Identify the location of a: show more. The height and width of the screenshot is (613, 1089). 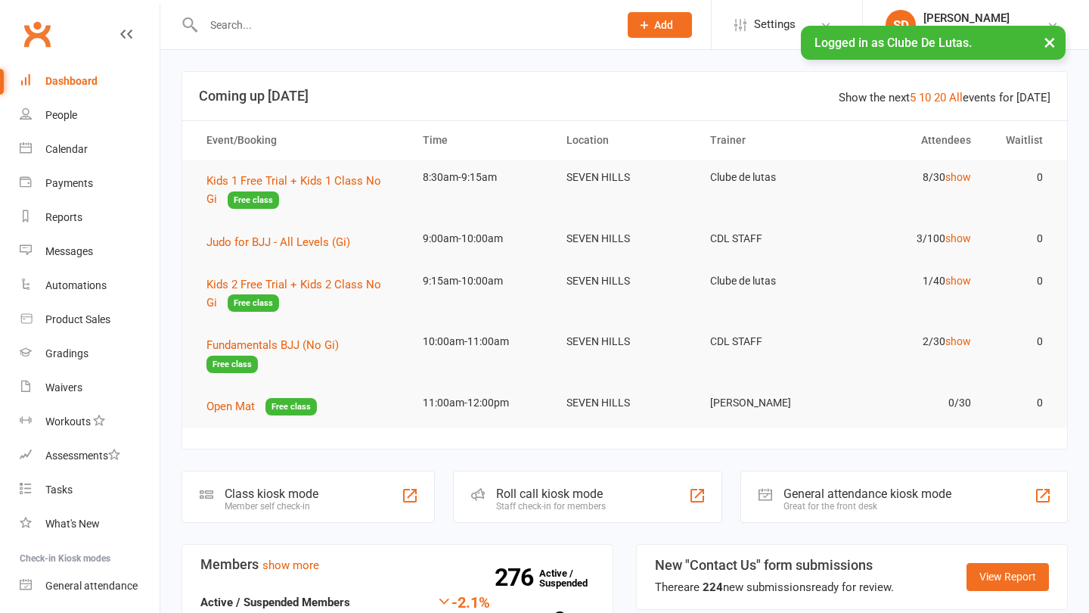
(290, 565).